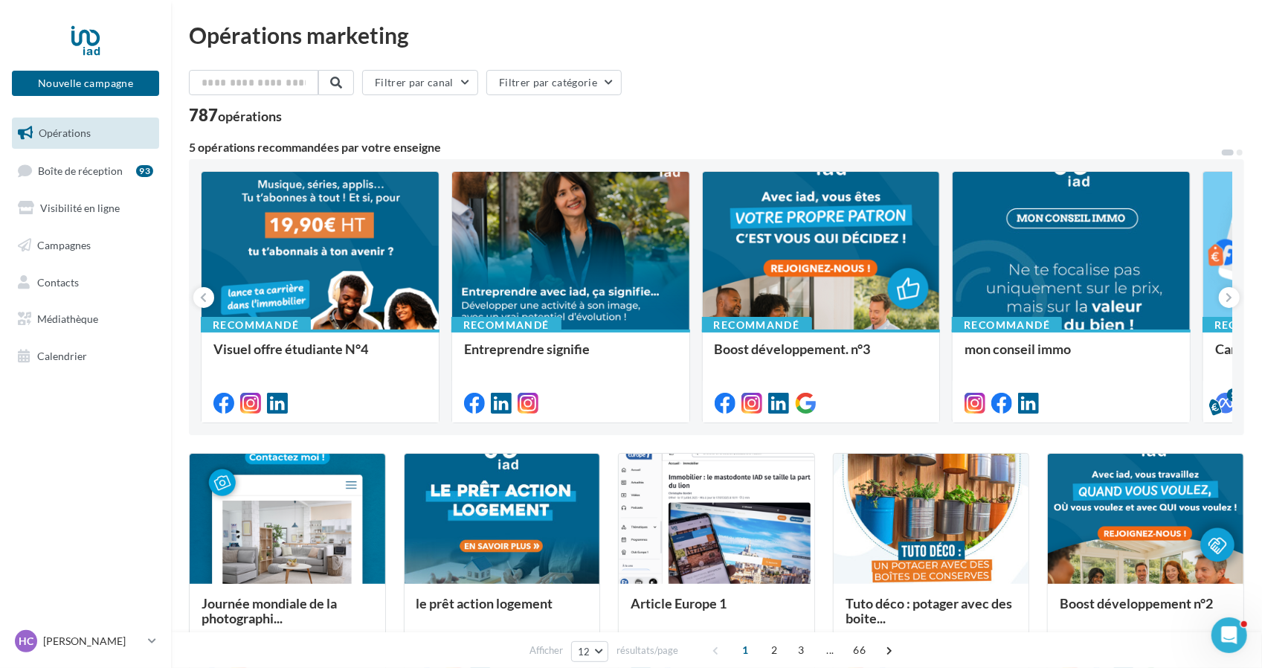 The width and height of the screenshot is (1262, 668). What do you see at coordinates (546, 650) in the screenshot?
I see `span: Afficher` at bounding box center [546, 650].